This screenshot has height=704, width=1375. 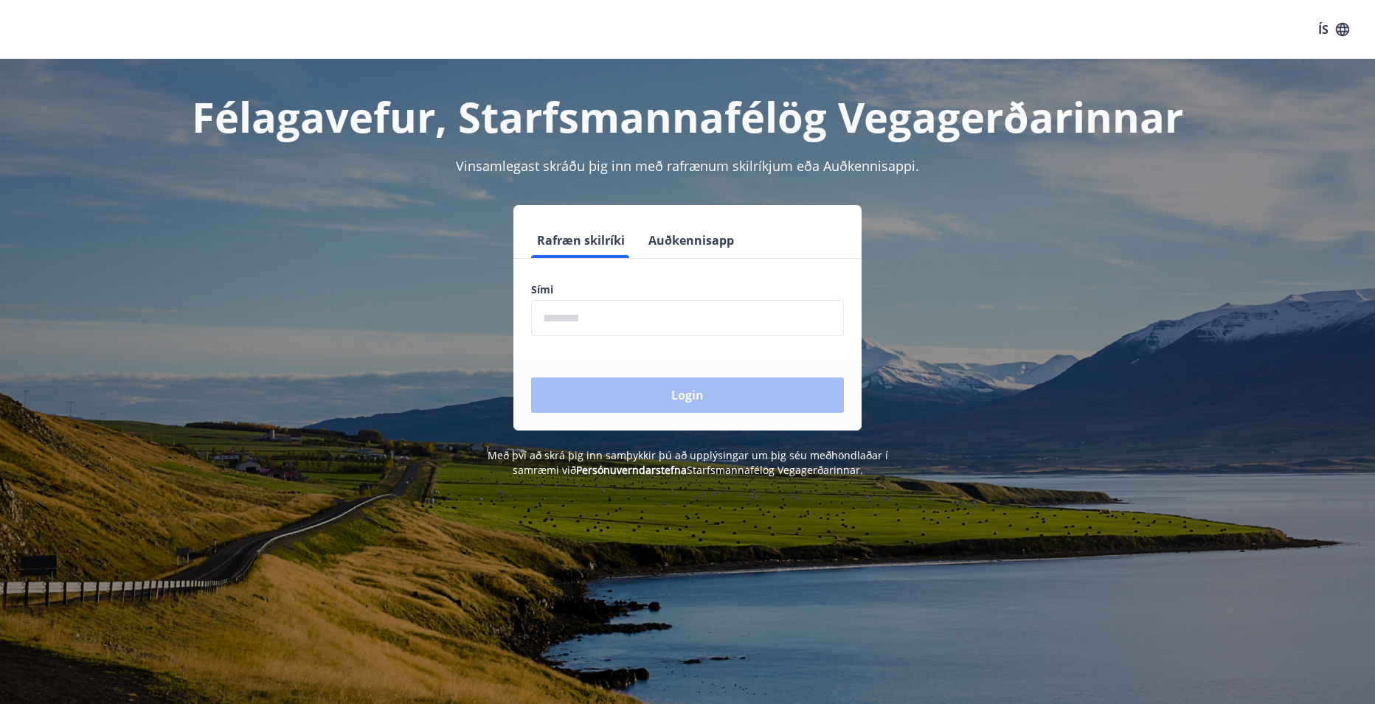 What do you see at coordinates (687, 462) in the screenshot?
I see `span: Með því að skrá þig inn samþykkir þú að upplýsingar um þig séu meðhöndlaðar í samræmi við Starfsm...` at bounding box center [687, 462].